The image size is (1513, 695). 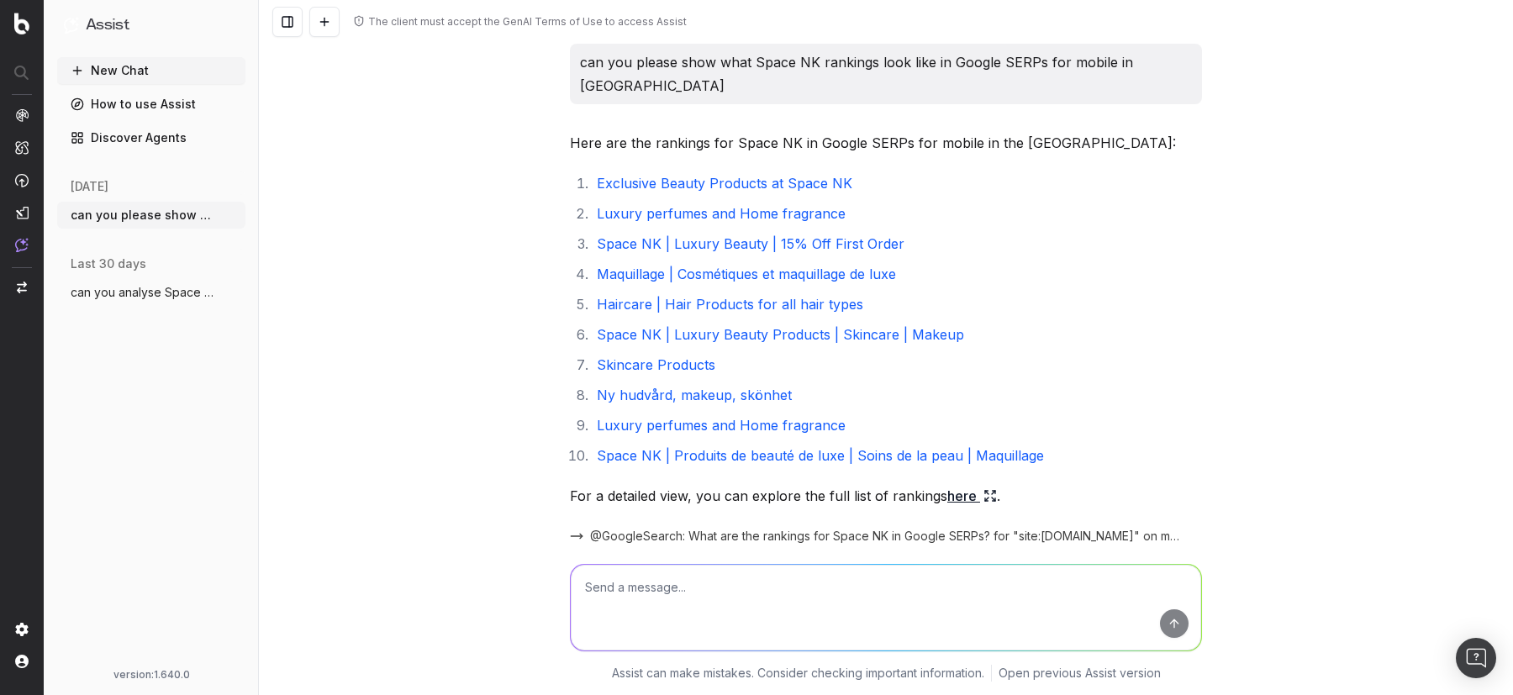 I want to click on p: Assist can make mistakes. Consider checking important information., so click(x=798, y=673).